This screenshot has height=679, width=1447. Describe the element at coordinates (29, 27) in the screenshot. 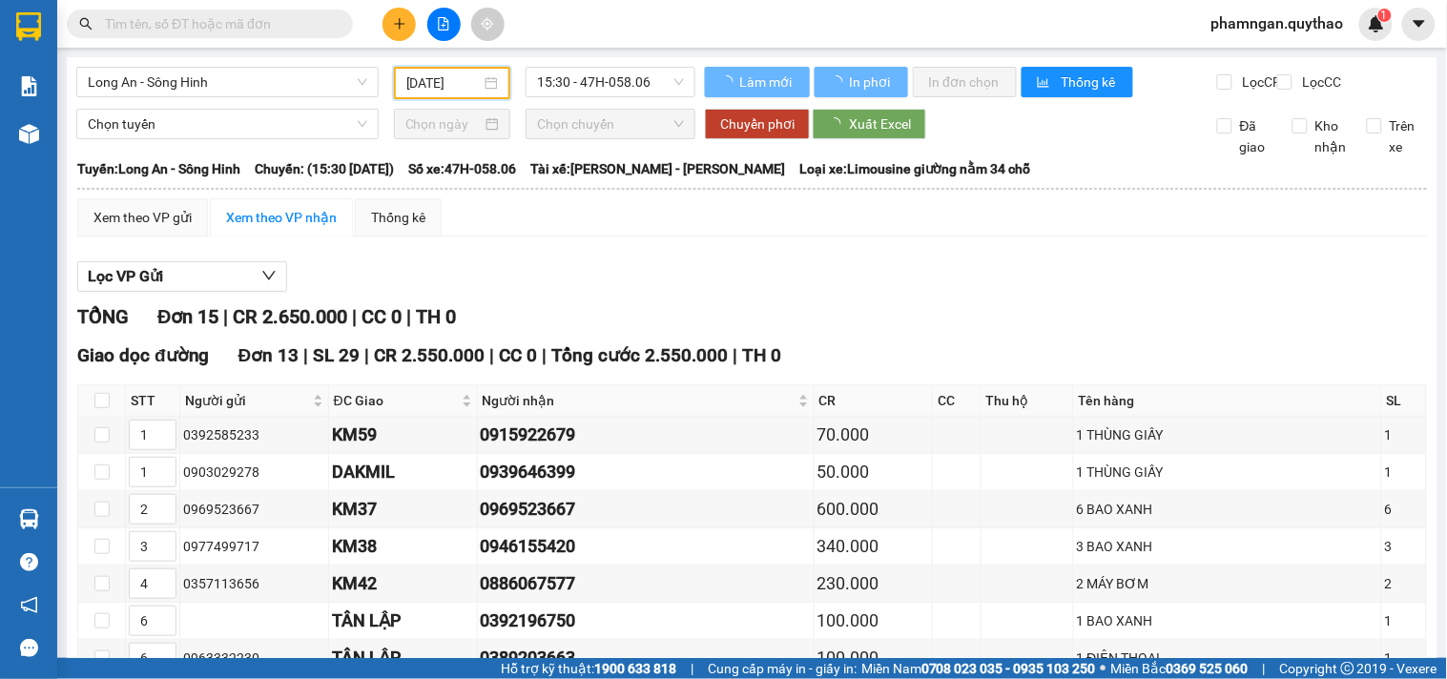

I see `img: logo-vxr` at that location.